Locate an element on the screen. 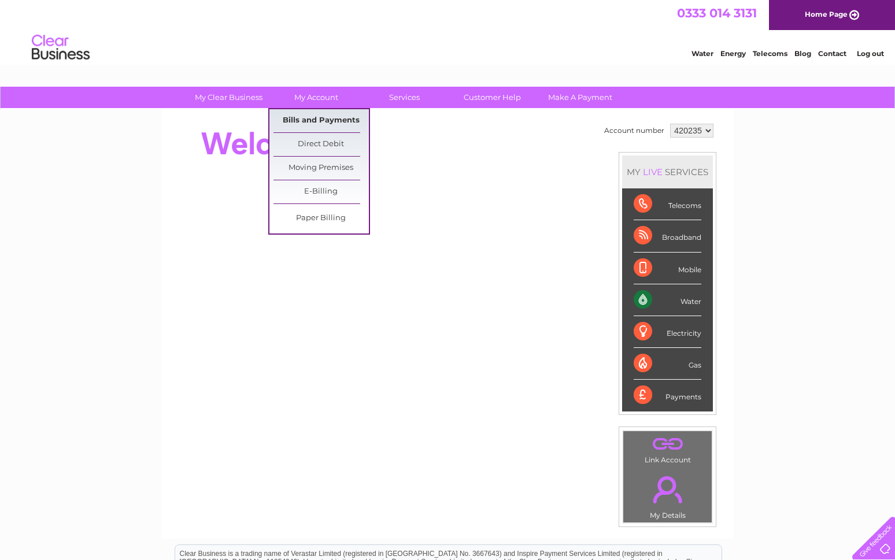 This screenshot has height=560, width=895. span: 0333 014 3131 is located at coordinates (717, 13).